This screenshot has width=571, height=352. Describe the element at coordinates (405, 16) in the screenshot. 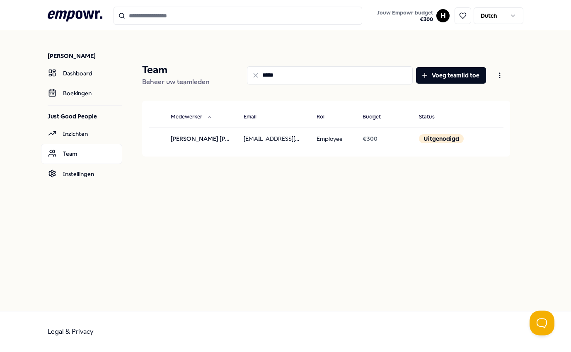

I see `a: Jouw Empowr budget€300` at that location.